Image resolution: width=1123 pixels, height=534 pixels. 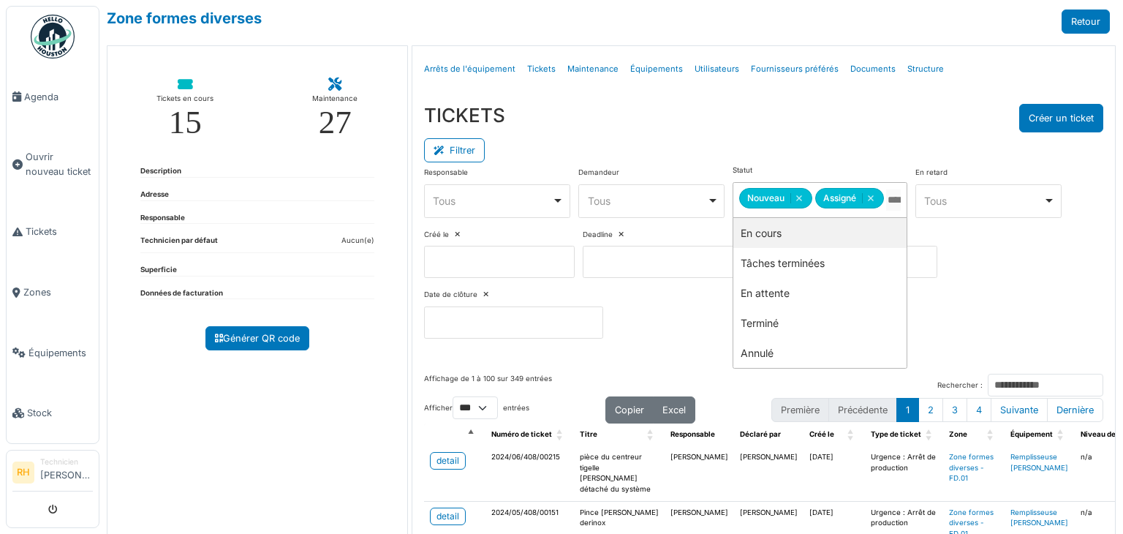 I want to click on label: En retard, so click(x=932, y=173).